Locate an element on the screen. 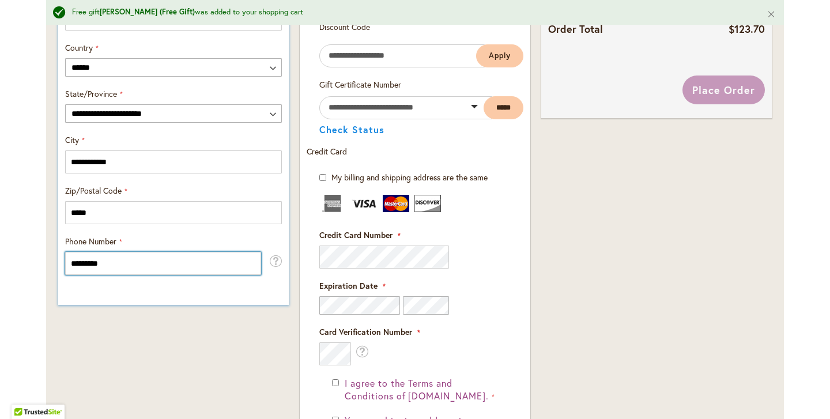 This screenshot has width=830, height=419. span: State/Province is located at coordinates (91, 93).